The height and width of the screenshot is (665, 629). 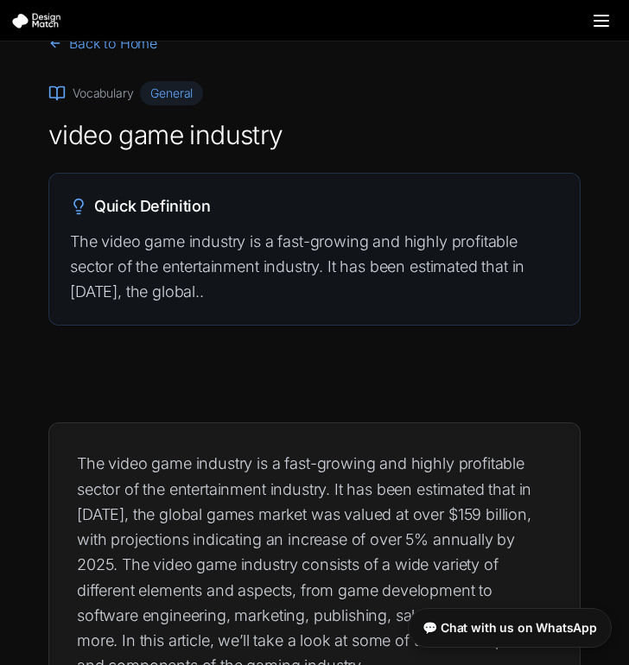 What do you see at coordinates (171, 93) in the screenshot?
I see `span: General` at bounding box center [171, 93].